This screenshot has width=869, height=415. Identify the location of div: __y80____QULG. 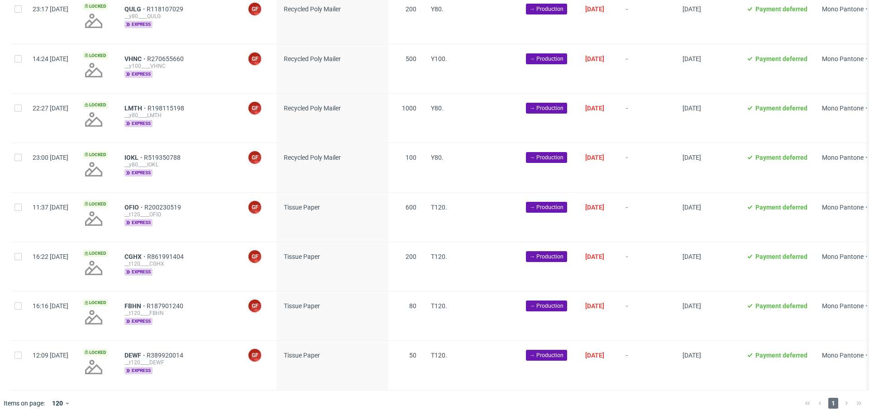
(179, 16).